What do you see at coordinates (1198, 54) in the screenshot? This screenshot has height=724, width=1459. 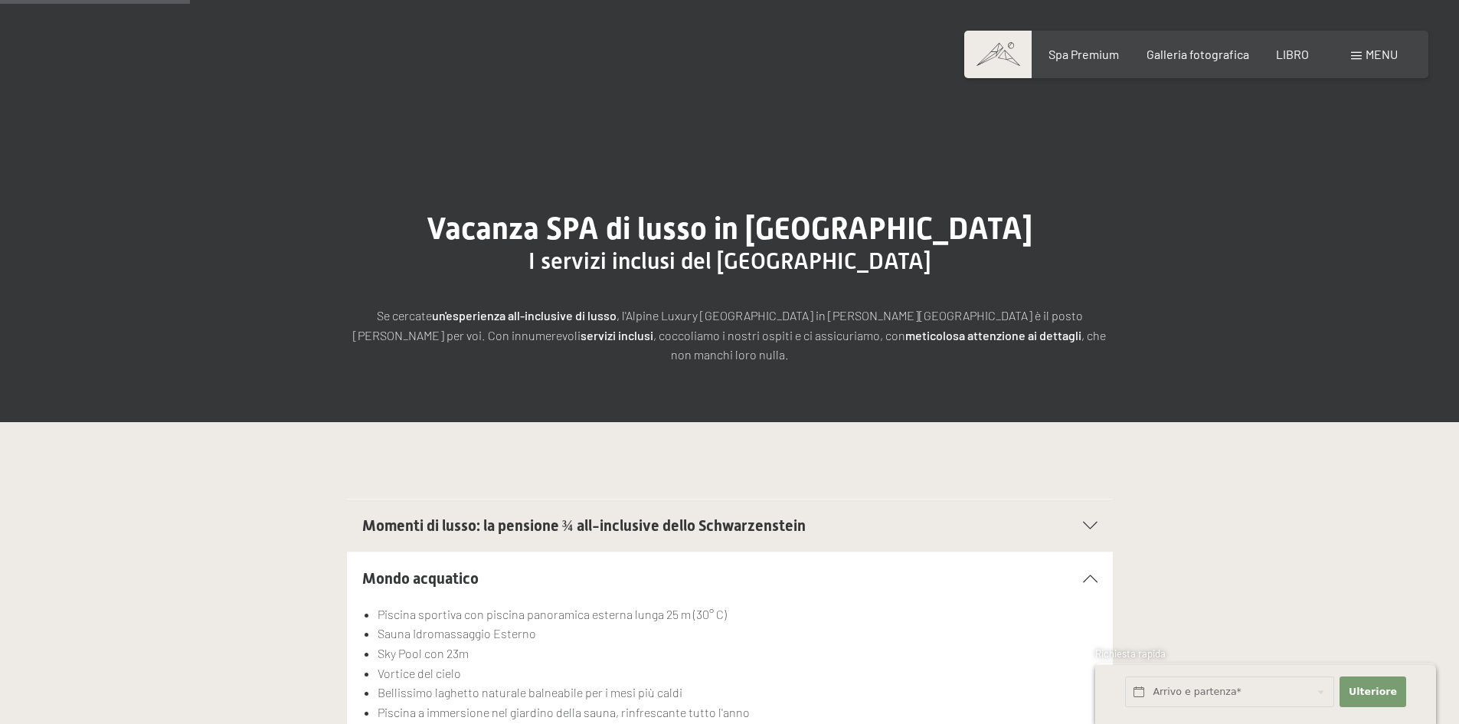 I see `a: Galleria fotografica` at bounding box center [1198, 54].